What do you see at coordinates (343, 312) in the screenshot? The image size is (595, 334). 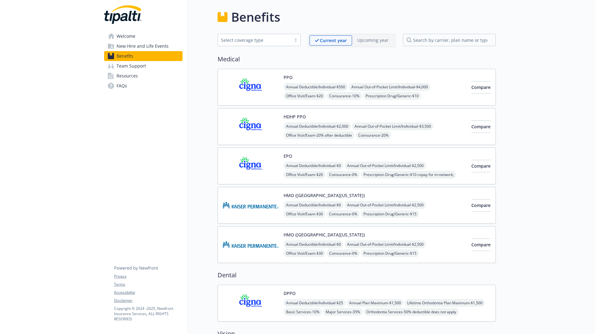 I see `span: Major Services - 35%` at bounding box center [343, 312].